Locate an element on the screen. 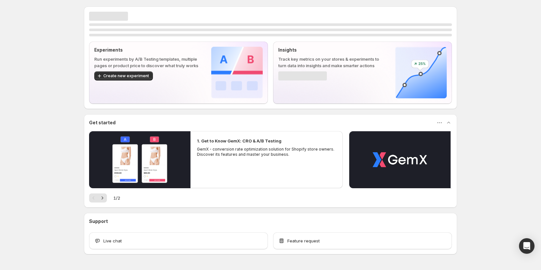 The image size is (541, 270). span: Live chat is located at coordinates (112, 240).